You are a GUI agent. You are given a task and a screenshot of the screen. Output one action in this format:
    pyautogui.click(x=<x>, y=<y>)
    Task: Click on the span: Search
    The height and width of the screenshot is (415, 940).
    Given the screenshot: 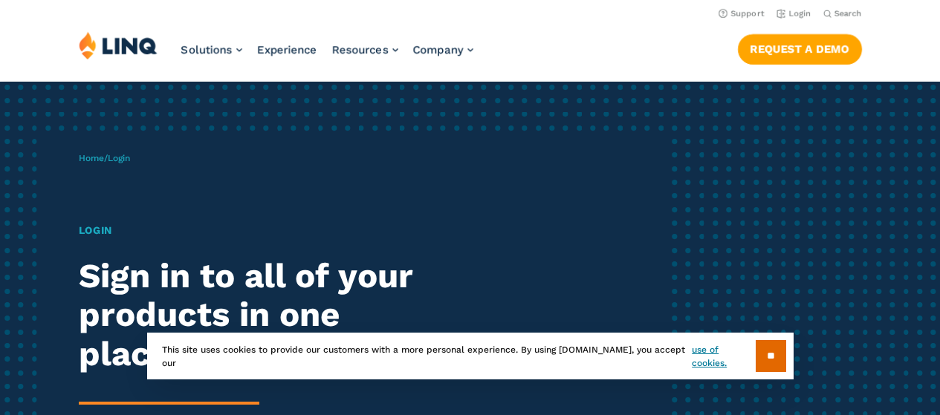 What is the action you would take?
    pyautogui.click(x=848, y=13)
    